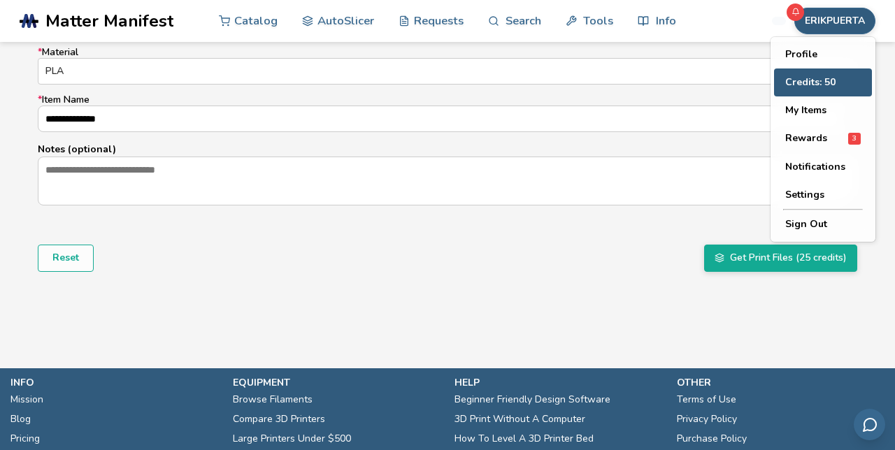 This screenshot has width=895, height=450. What do you see at coordinates (20, 419) in the screenshot?
I see `a: Blog` at bounding box center [20, 419].